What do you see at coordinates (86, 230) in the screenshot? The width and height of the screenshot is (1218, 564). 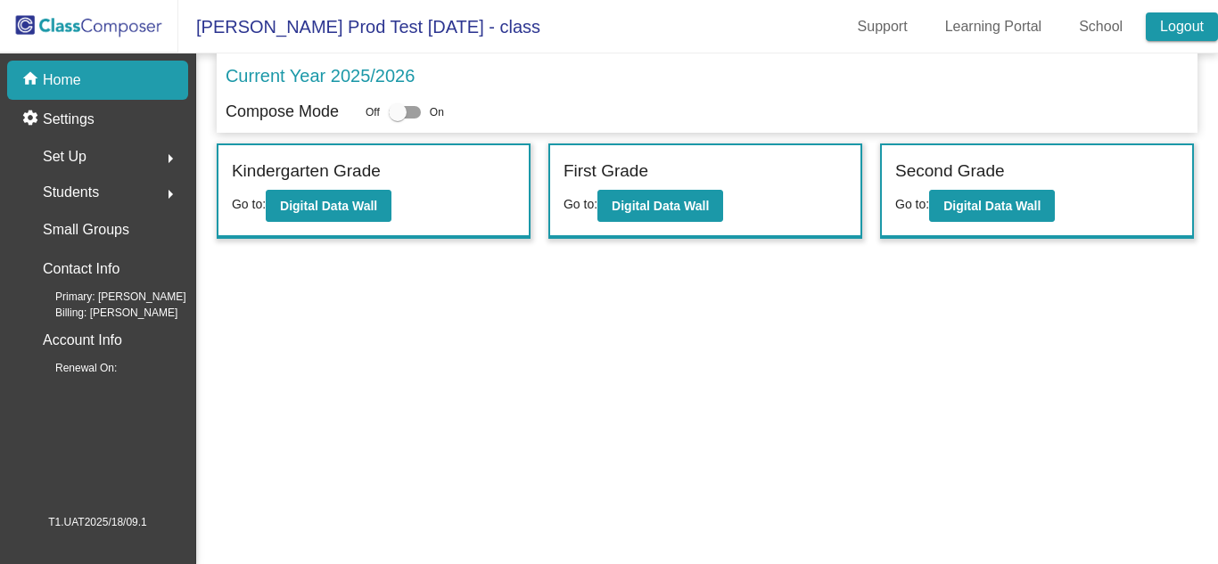 I see `p: Small Groups` at bounding box center [86, 230].